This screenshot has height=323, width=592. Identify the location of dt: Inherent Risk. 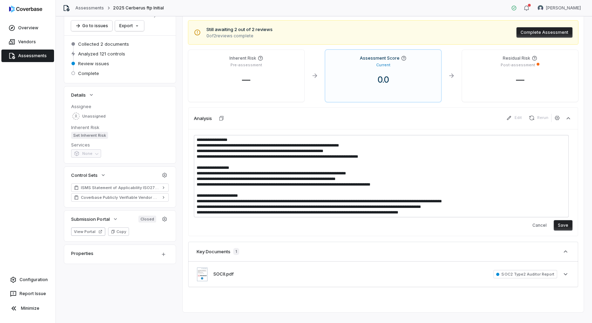
(120, 127).